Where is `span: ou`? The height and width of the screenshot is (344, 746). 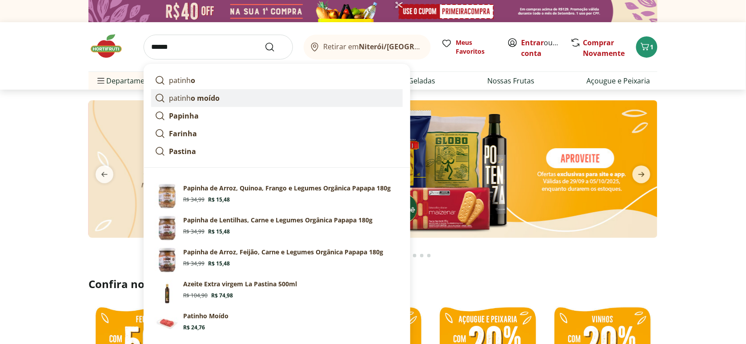
span: ou is located at coordinates (541, 48).